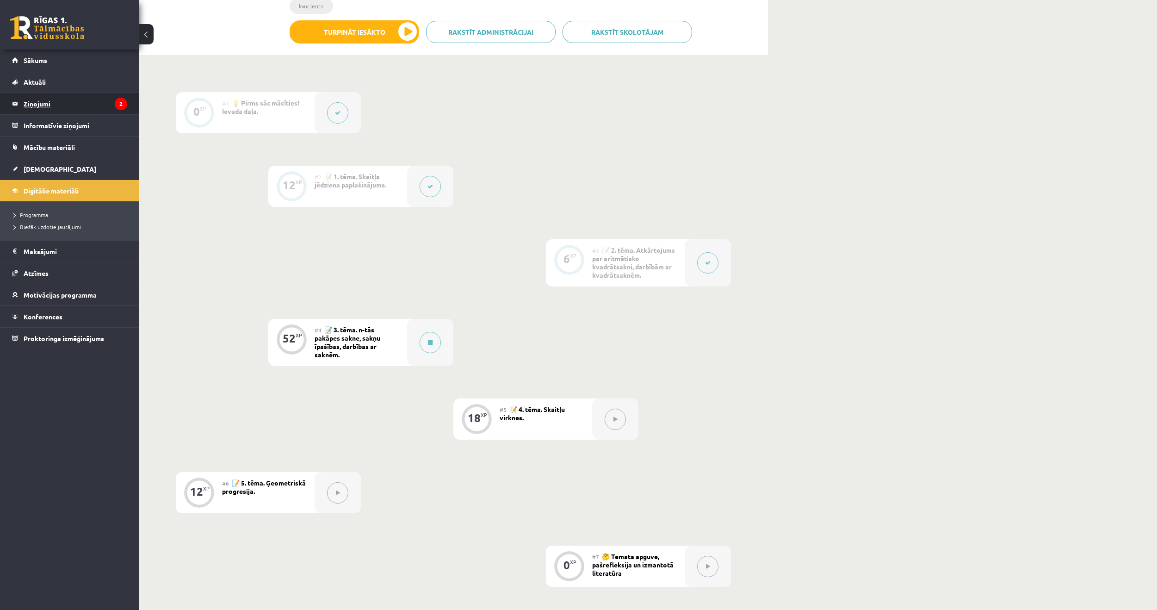  Describe the element at coordinates (225, 103) in the screenshot. I see `span: #1` at that location.